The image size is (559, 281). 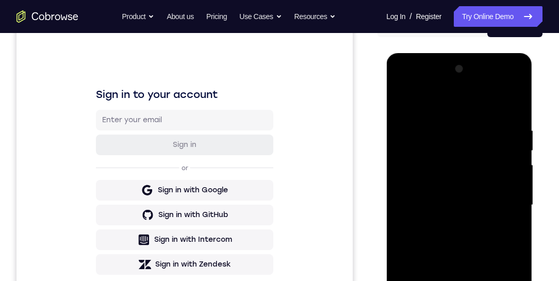 What do you see at coordinates (168, 223) in the screenshot?
I see `button: Sign in with Intercom` at bounding box center [168, 223].